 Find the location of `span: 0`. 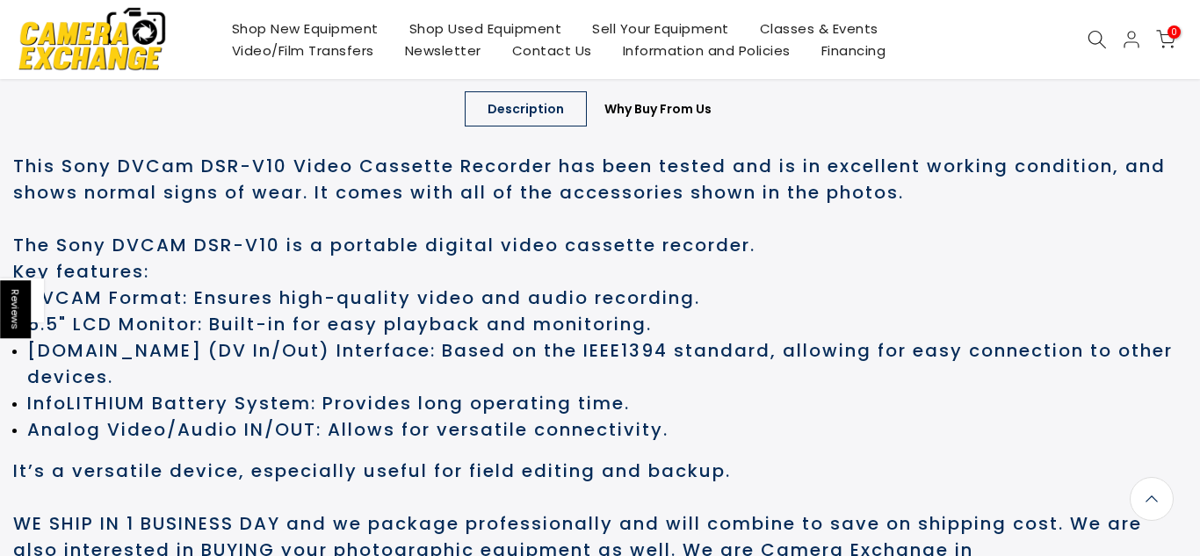

span: 0 is located at coordinates (1174, 32).